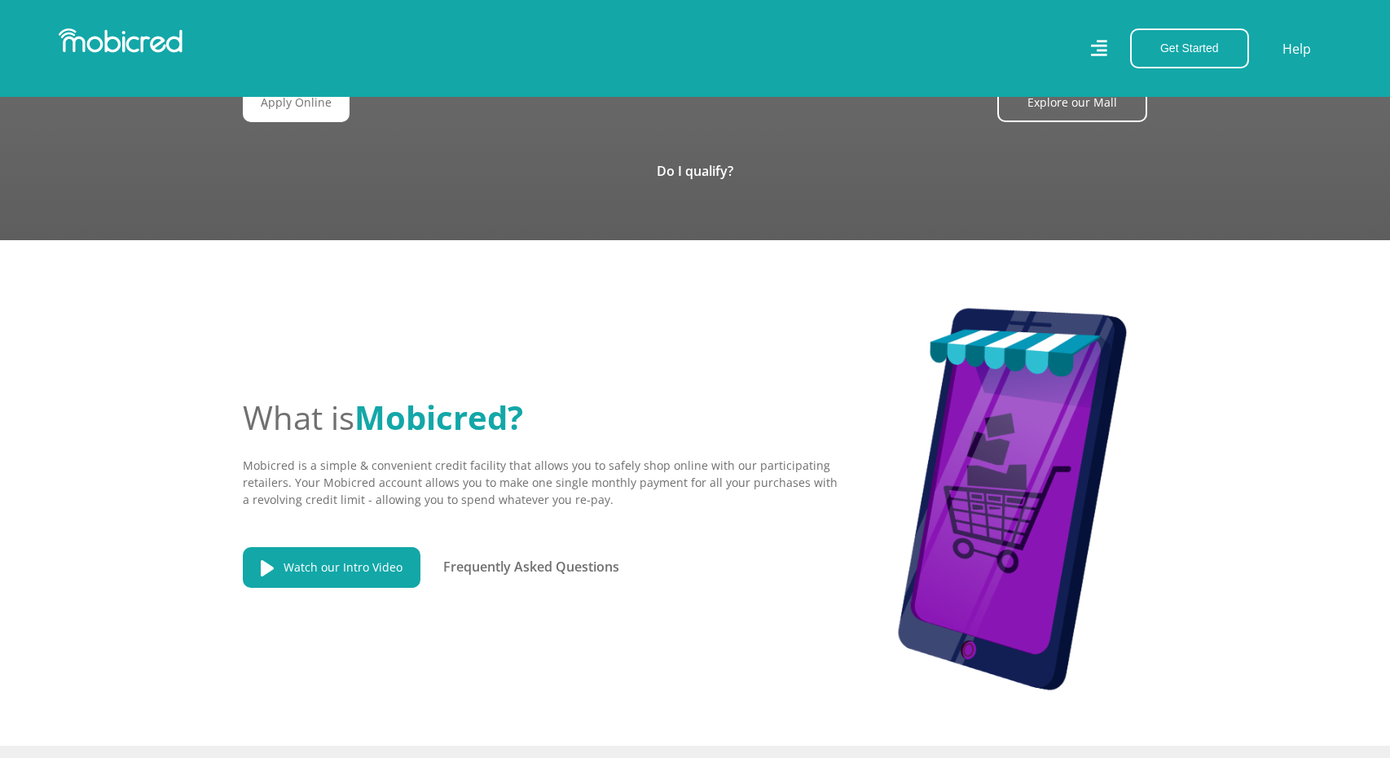 This screenshot has width=1390, height=758. Describe the element at coordinates (540, 418) in the screenshot. I see `h2: What is` at that location.